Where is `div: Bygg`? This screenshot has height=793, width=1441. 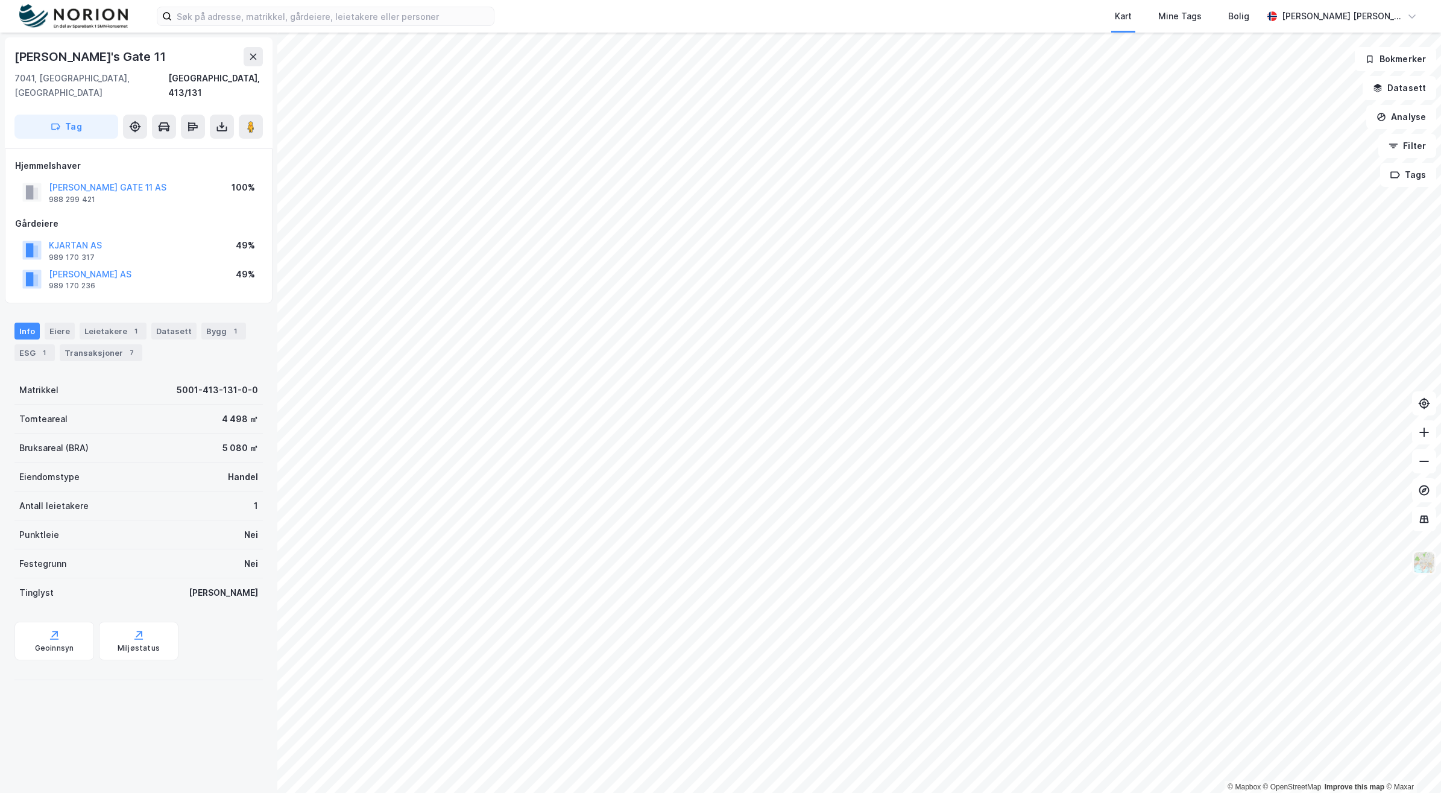
div: Bygg is located at coordinates (224, 331).